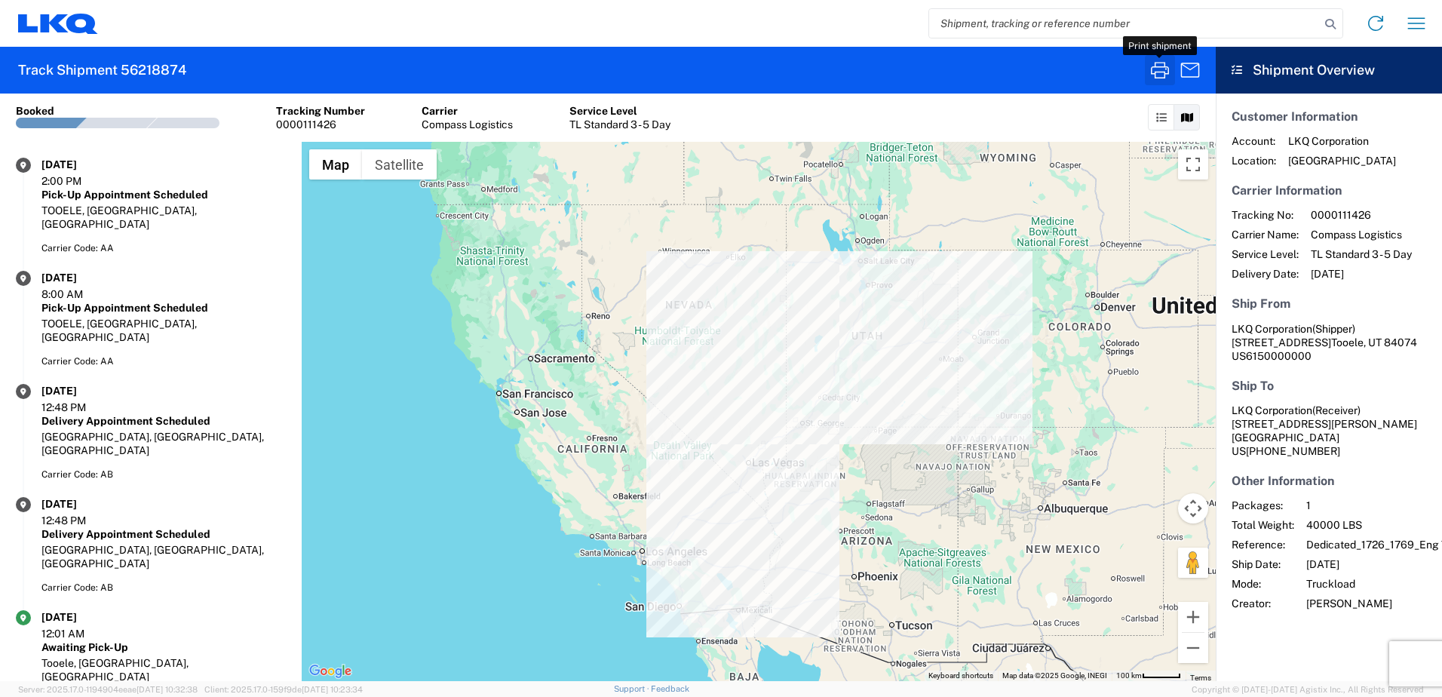 The width and height of the screenshot is (1442, 697). I want to click on h5: Carrier Information, so click(1329, 190).